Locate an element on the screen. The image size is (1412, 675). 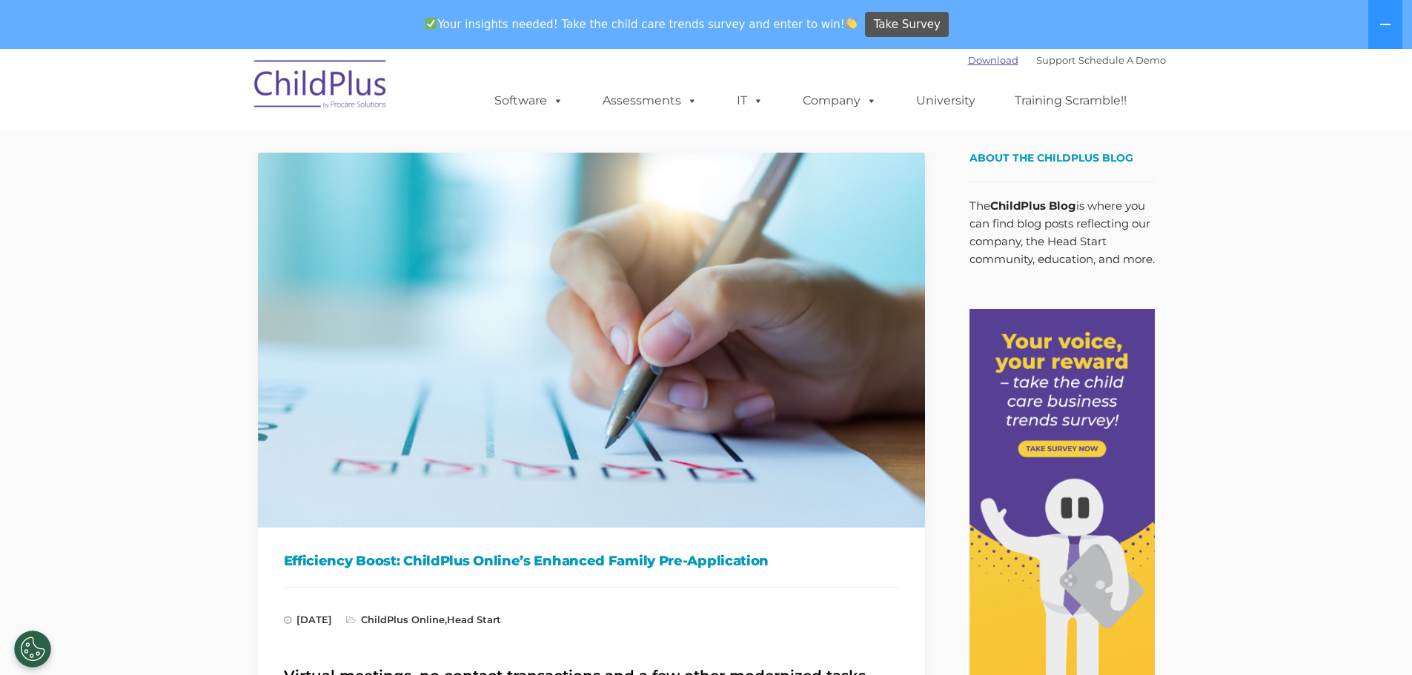
a: Assessments is located at coordinates (650, 101).